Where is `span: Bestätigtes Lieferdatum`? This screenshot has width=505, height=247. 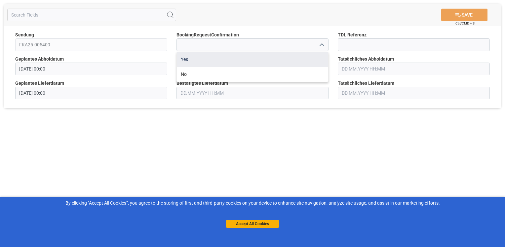 span: Bestätigtes Lieferdatum is located at coordinates (202, 83).